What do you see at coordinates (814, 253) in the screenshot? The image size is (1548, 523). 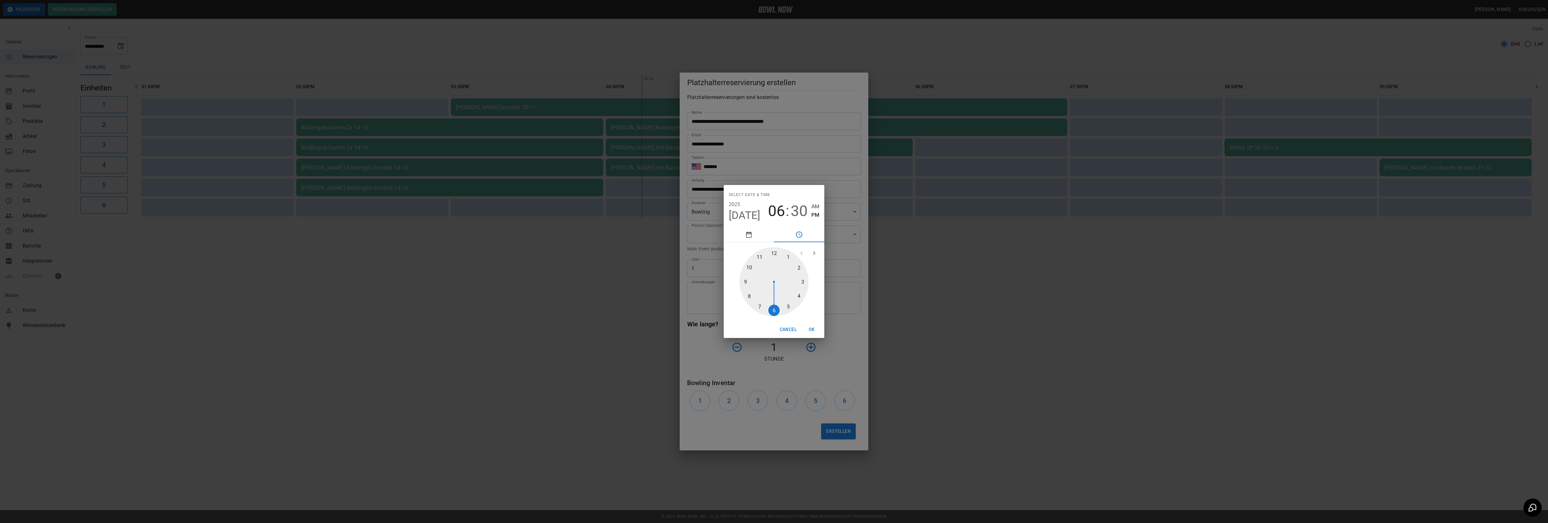 I see `button: open next view` at bounding box center [814, 253].